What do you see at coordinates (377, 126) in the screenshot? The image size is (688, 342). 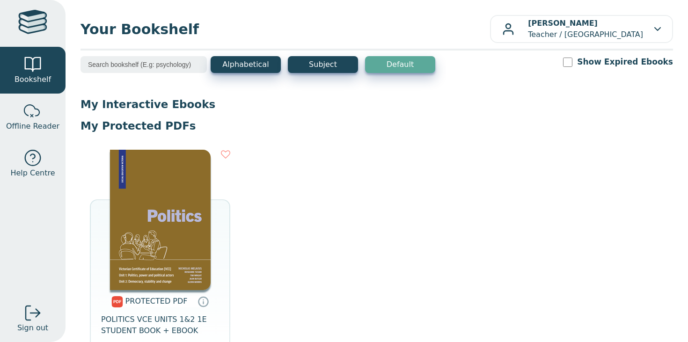 I see `p: My Protected PDFs` at bounding box center [377, 126].